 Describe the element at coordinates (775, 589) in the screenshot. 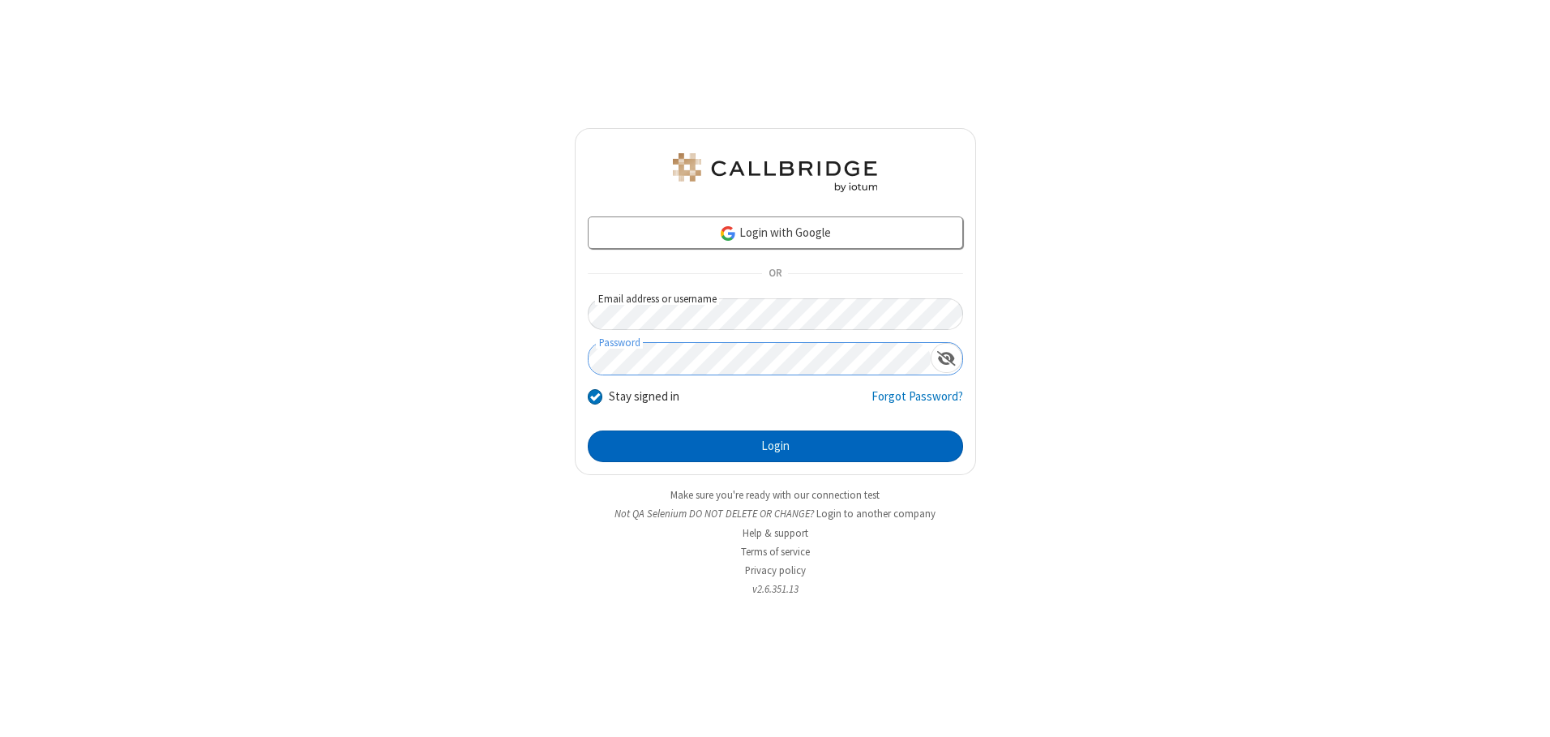

I see `li: v2.6.351.13` at that location.